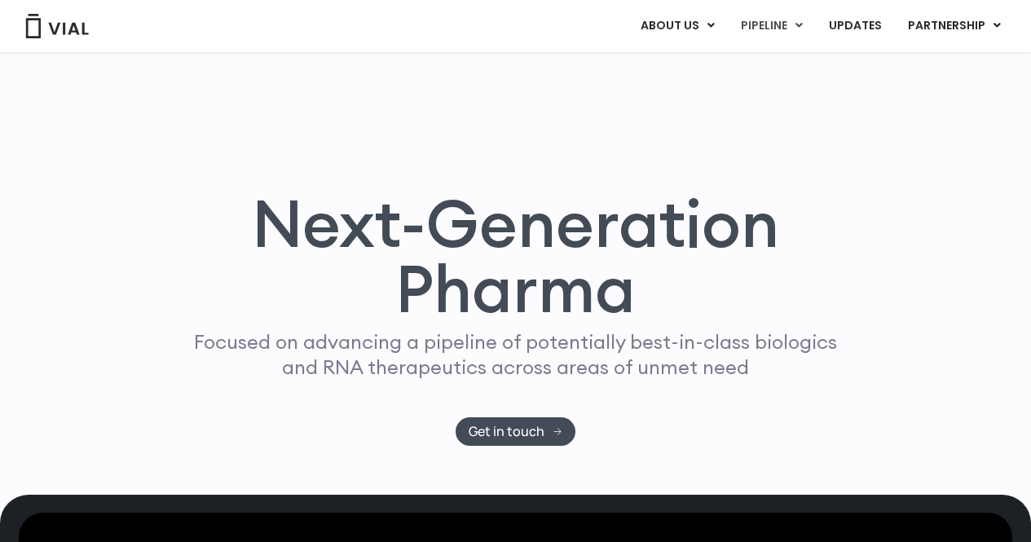  Describe the element at coordinates (855, 26) in the screenshot. I see `a: UPDATES` at that location.